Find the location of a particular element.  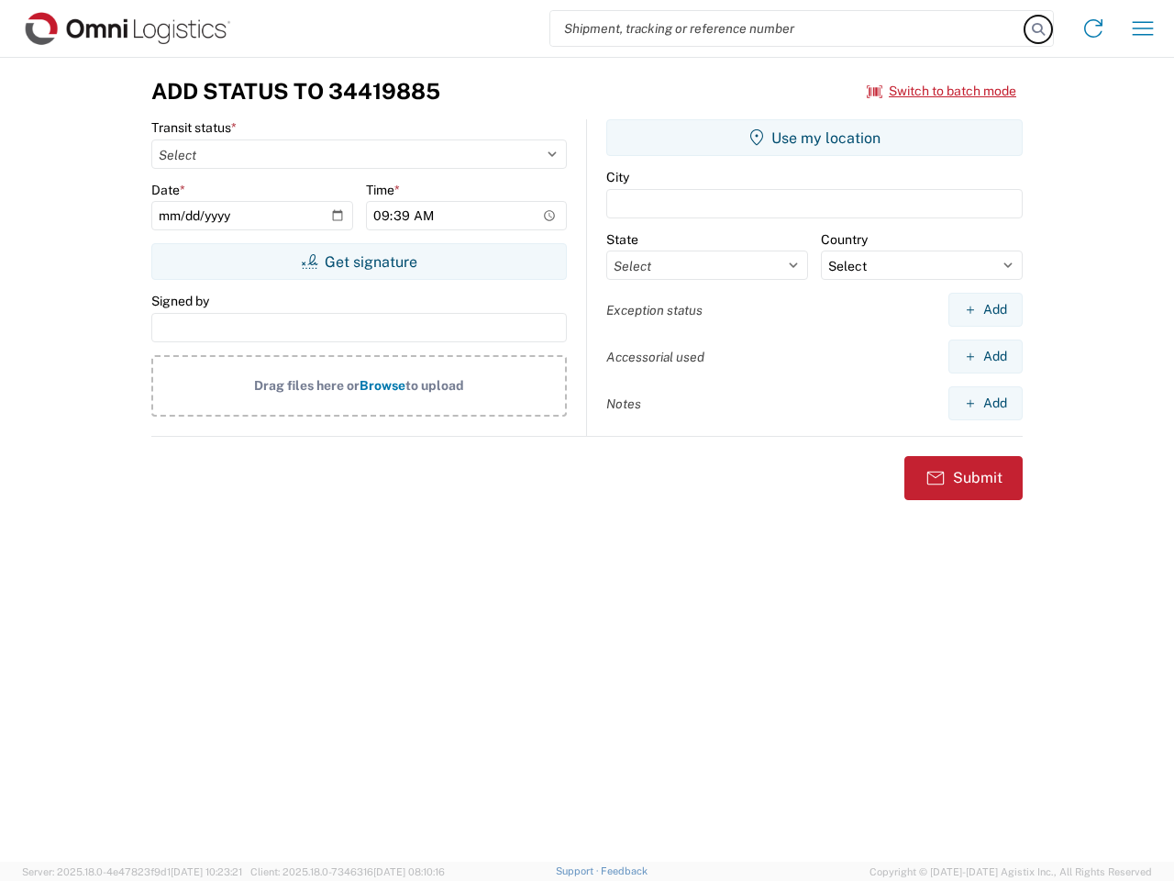

span: Browse is located at coordinates (383, 385).